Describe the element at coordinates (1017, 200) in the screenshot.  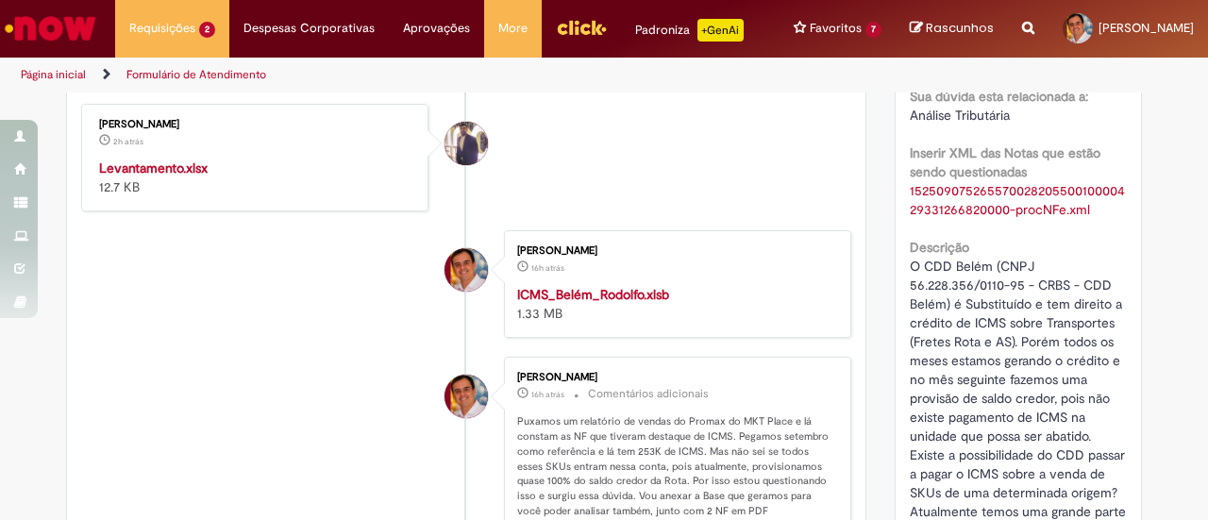
I see `a: Download de 15250907526557002820550010000429331266820000-procNFe.xml` at that location.